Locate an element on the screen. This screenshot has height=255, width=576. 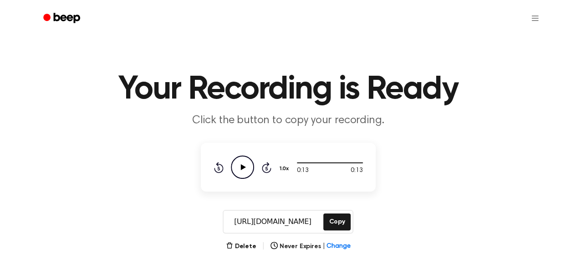
h1: Your Recording is Ready is located at coordinates (288, 89).